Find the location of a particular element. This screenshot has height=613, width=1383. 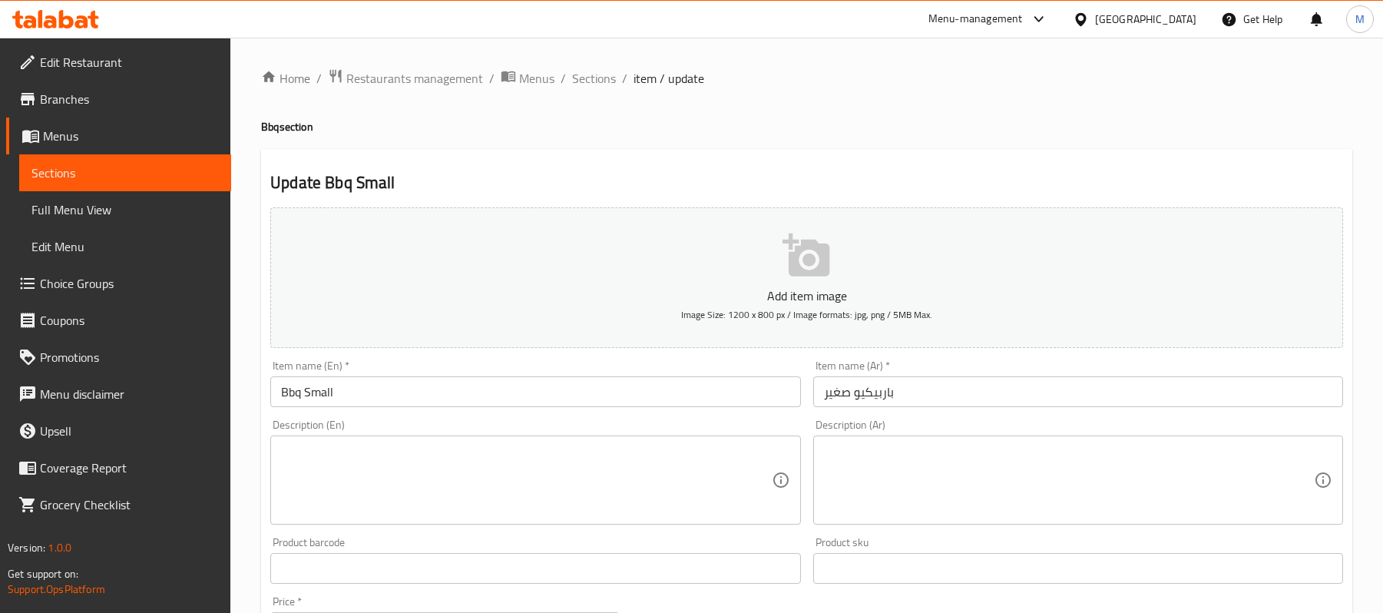

input: Enter name En is located at coordinates (535, 392).